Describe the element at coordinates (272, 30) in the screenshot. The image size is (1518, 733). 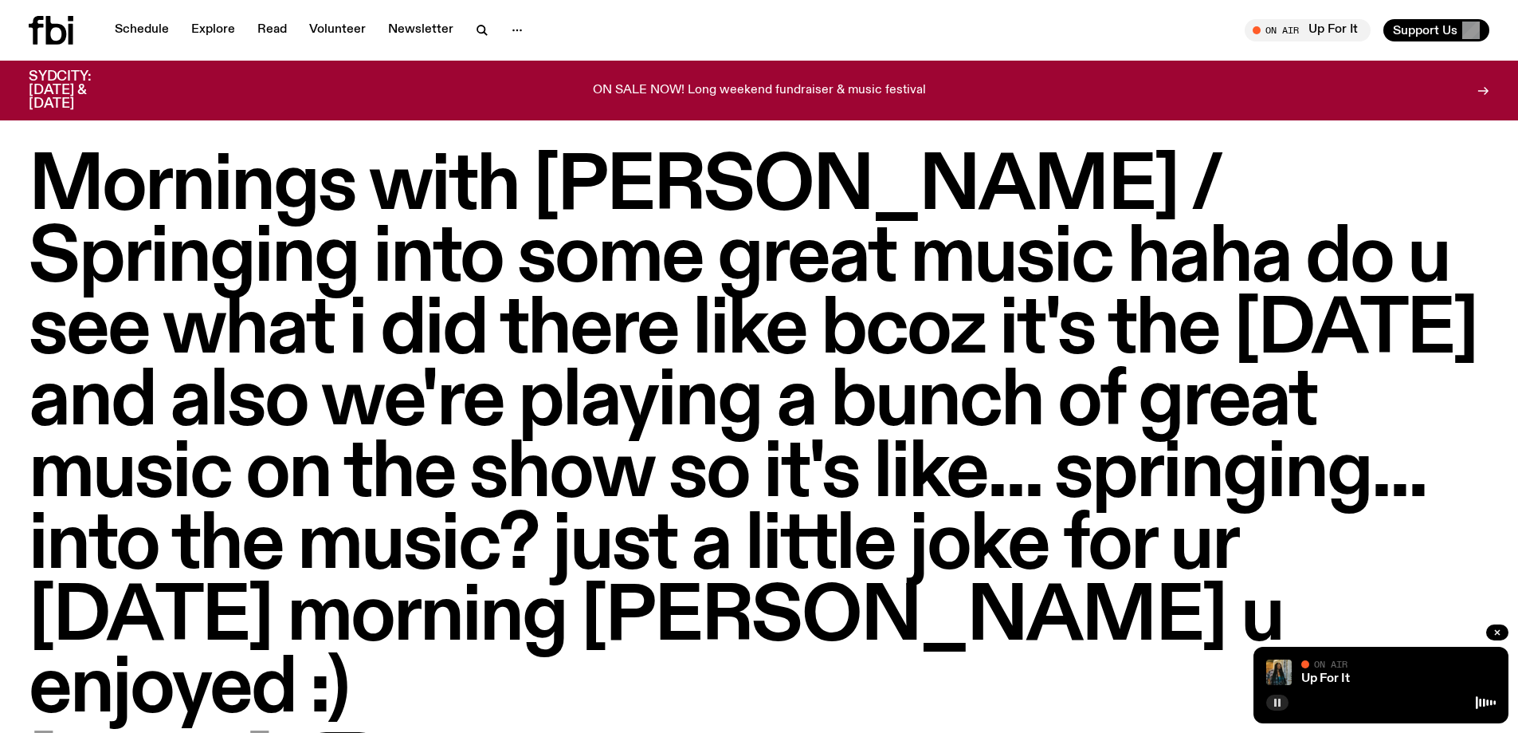
I see `a: Read` at that location.